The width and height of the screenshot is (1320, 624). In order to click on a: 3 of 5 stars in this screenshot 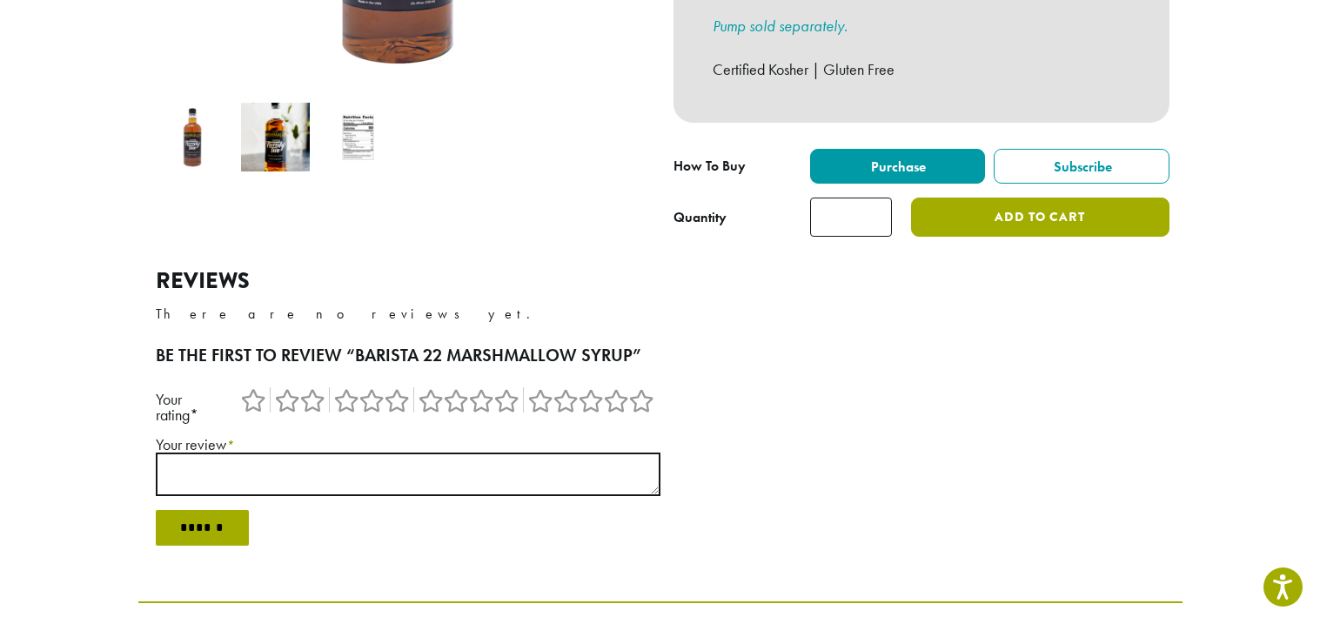, I will do `click(371, 399)`.